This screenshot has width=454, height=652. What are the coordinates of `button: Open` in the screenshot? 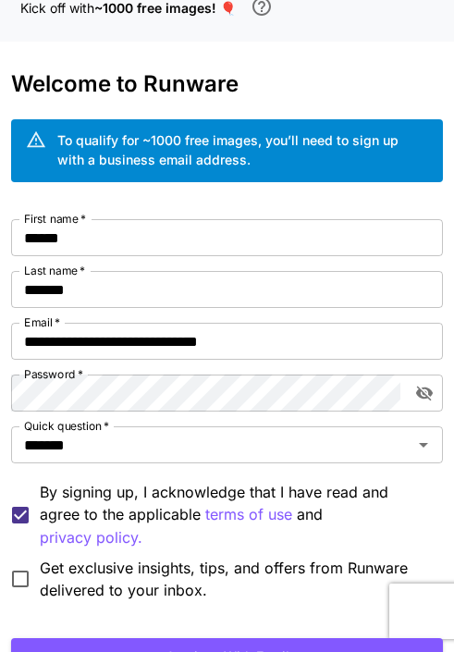 It's located at (423, 445).